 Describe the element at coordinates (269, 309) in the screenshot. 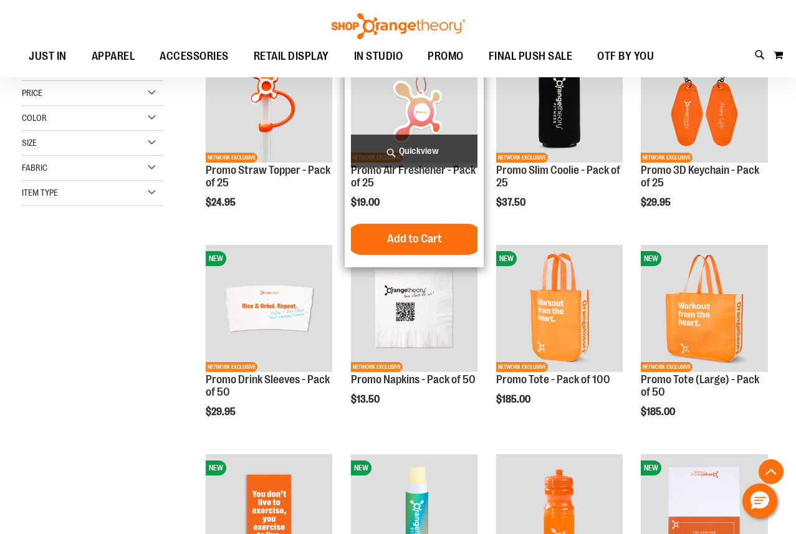

I see `img: Promo Drink Sleeves - Pack of 50` at that location.